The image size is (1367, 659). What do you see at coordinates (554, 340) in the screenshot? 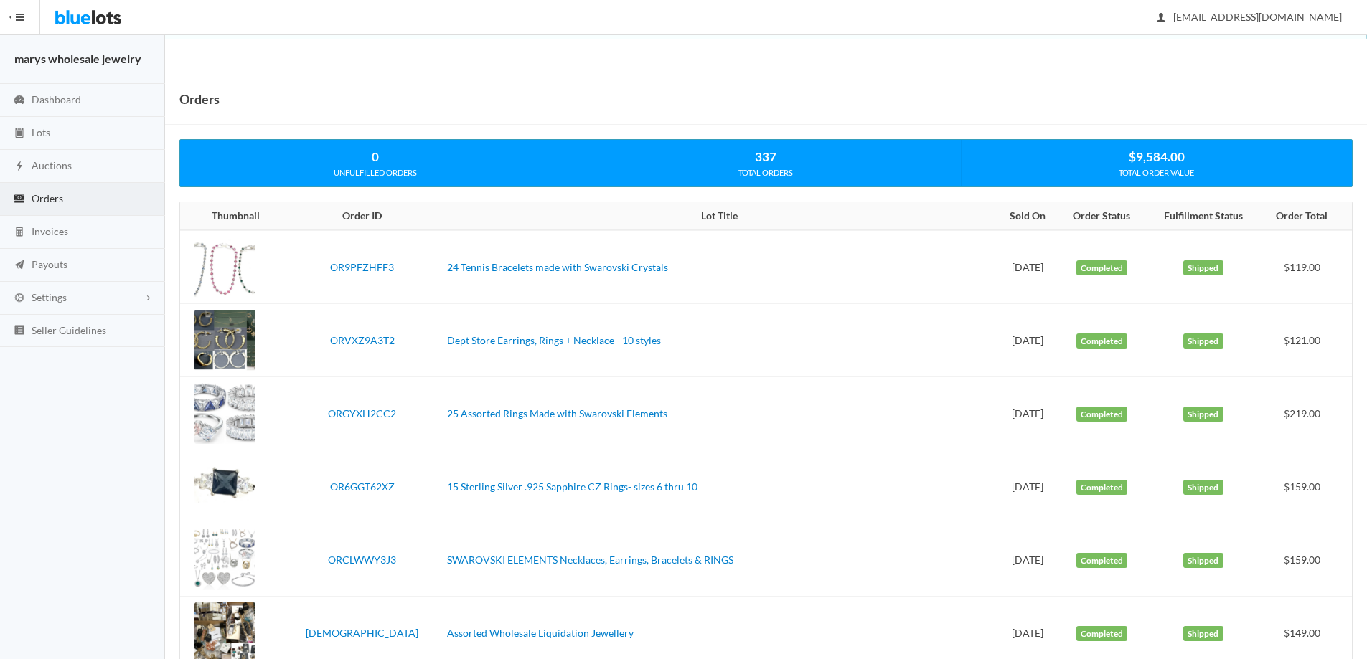
I see `a: Dept Store Earrings, Rings + Necklace - 10 styles` at bounding box center [554, 340].